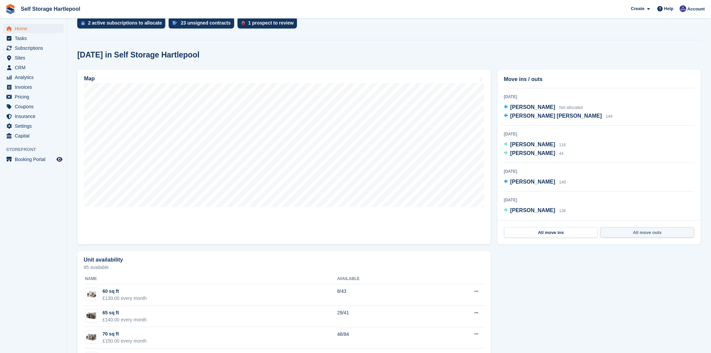  Describe the element at coordinates (103, 260) in the screenshot. I see `h2: Unit availability` at that location.